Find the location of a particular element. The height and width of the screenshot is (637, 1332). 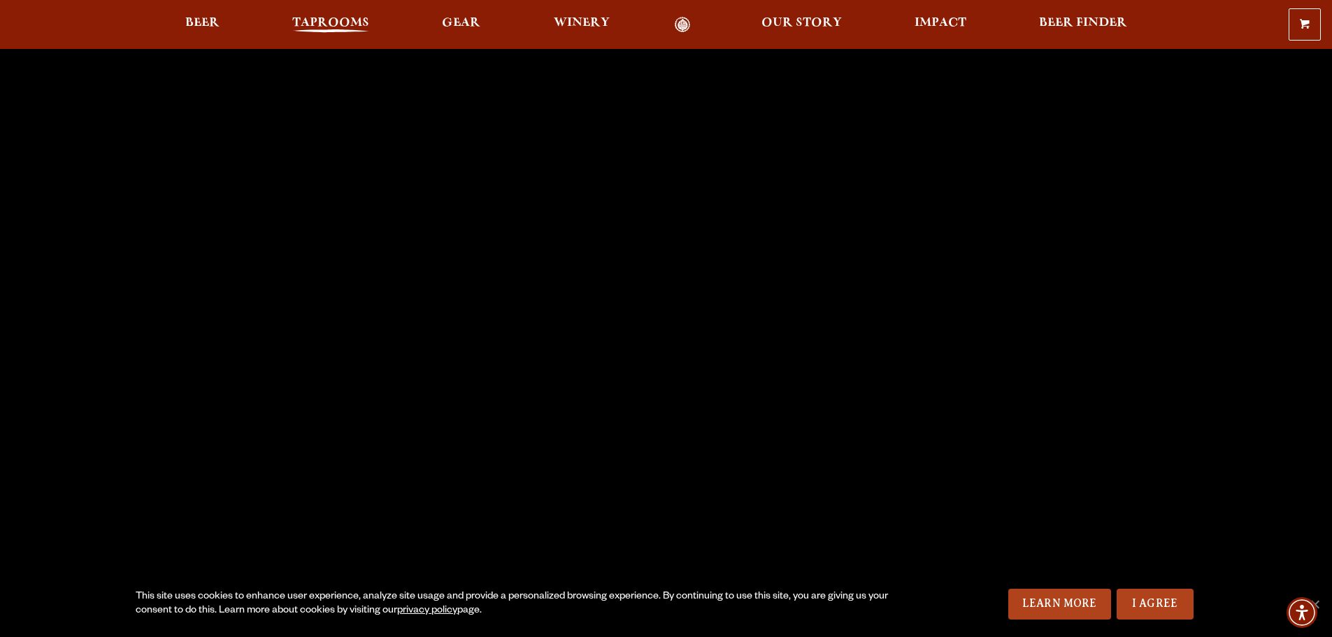

span: Impact is located at coordinates (940, 23).